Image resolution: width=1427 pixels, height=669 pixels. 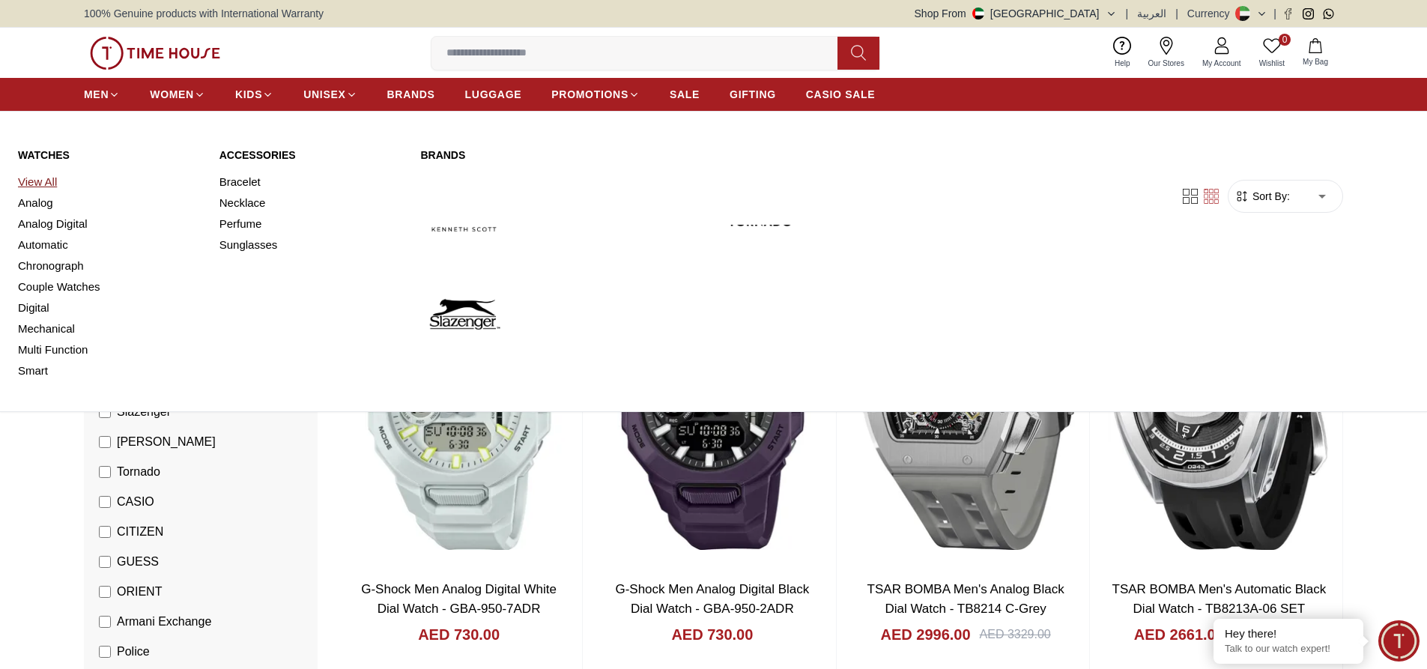 I want to click on a: Smart, so click(x=109, y=371).